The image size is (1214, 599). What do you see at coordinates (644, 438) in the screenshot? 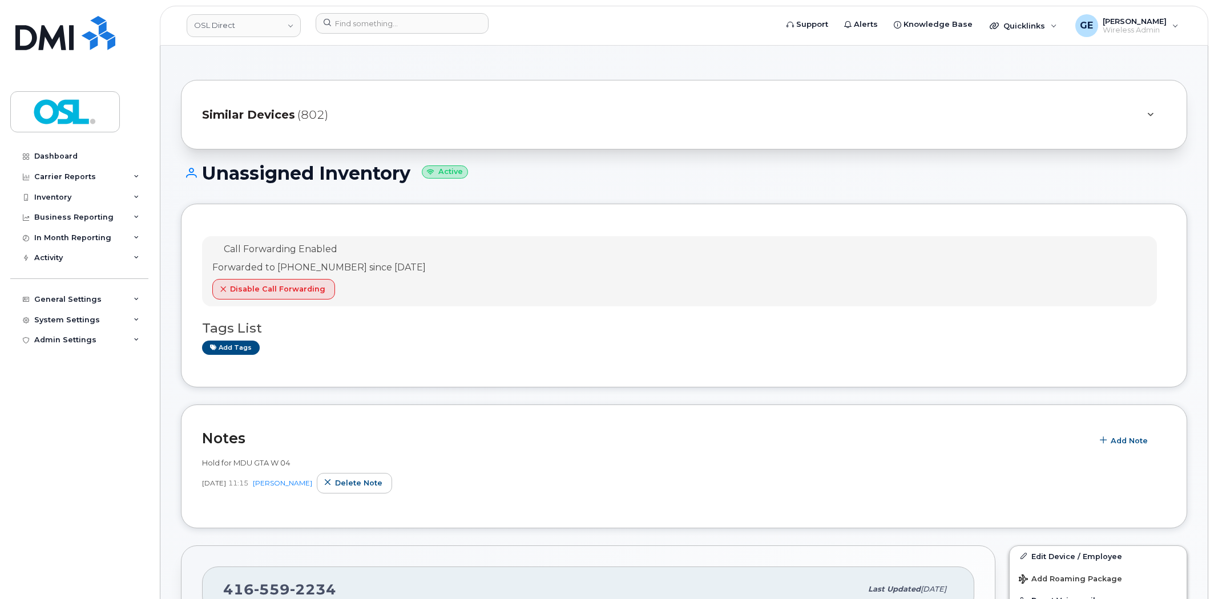
I see `h2: Notes` at bounding box center [644, 438].